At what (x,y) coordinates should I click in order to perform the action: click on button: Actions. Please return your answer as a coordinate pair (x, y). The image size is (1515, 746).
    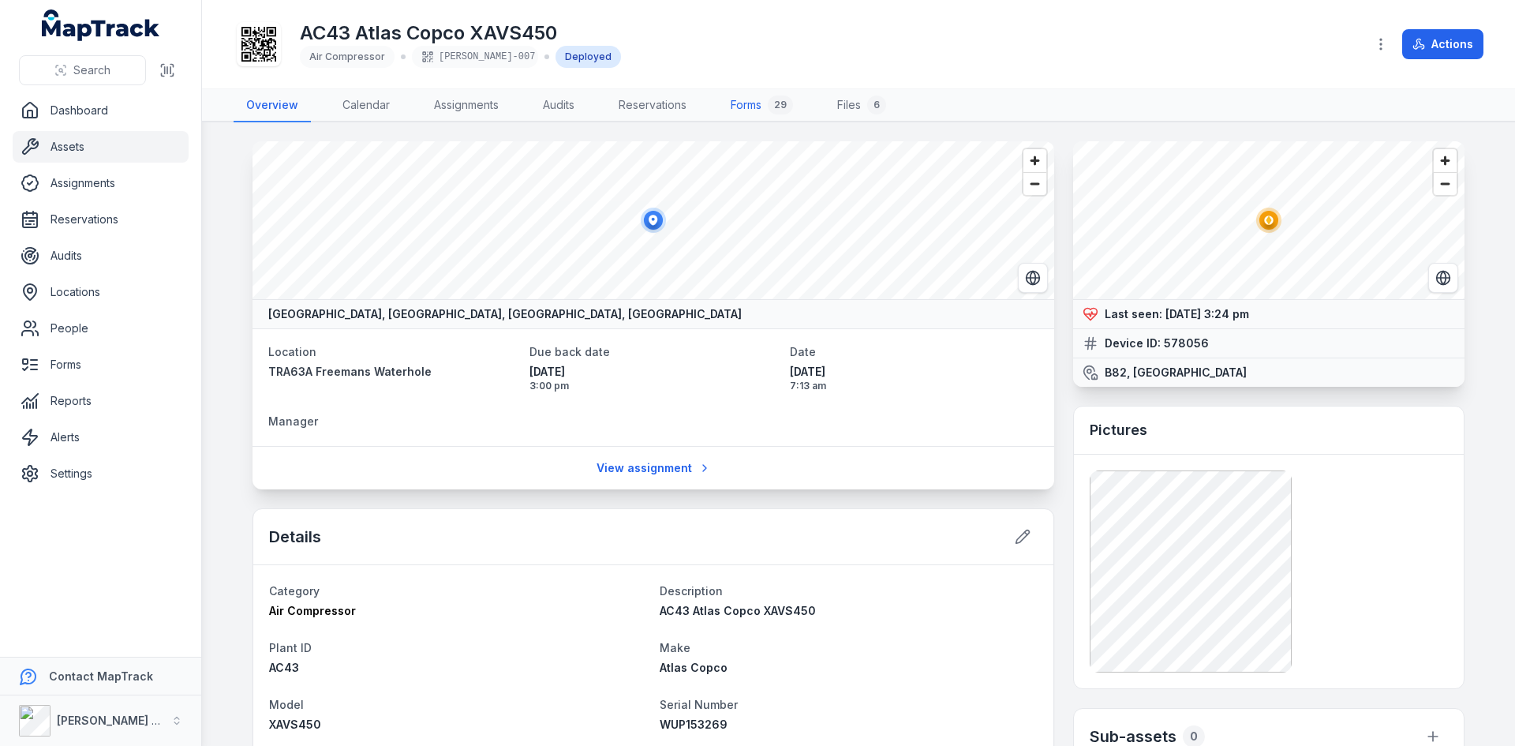
    Looking at the image, I should click on (1442, 44).